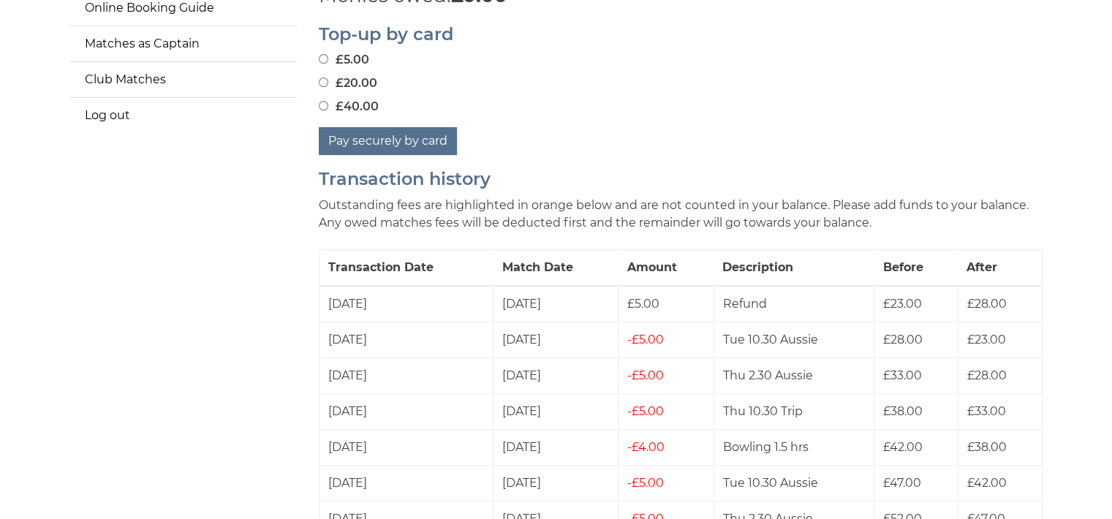 This screenshot has height=519, width=1112. What do you see at coordinates (666, 268) in the screenshot?
I see `th: Amount` at bounding box center [666, 268].